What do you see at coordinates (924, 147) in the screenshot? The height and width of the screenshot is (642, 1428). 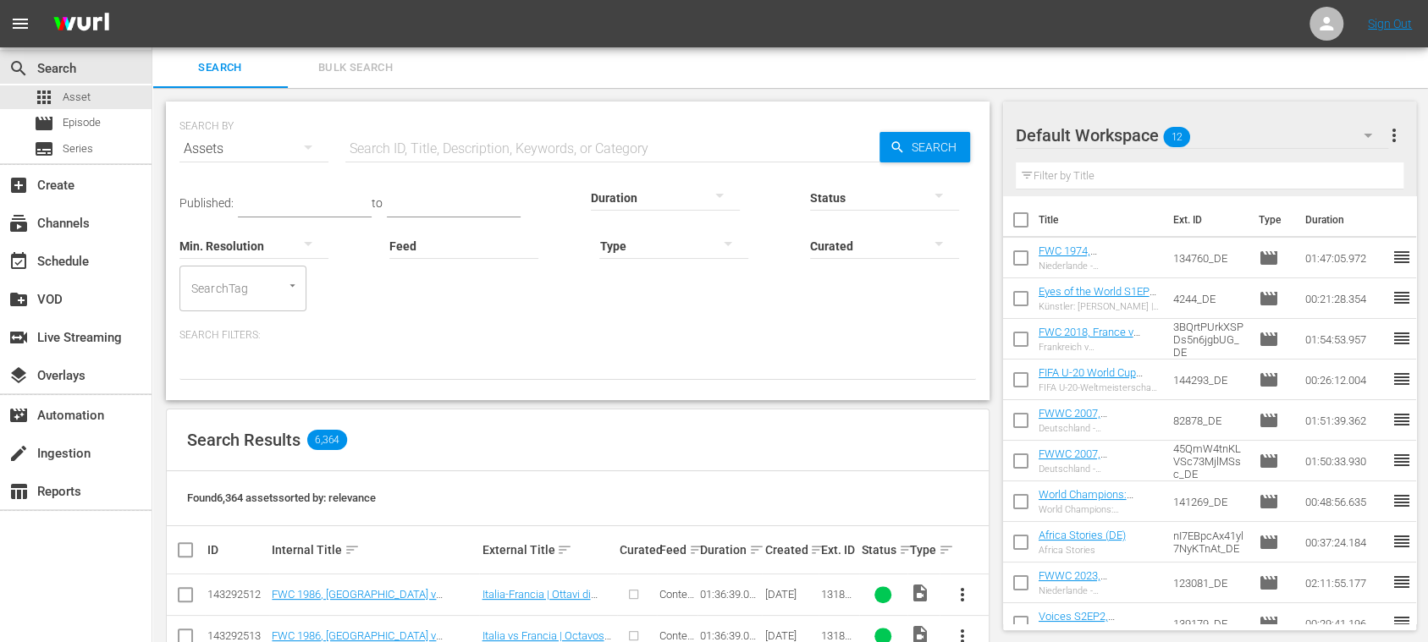 I see `button: Search` at bounding box center [924, 147].